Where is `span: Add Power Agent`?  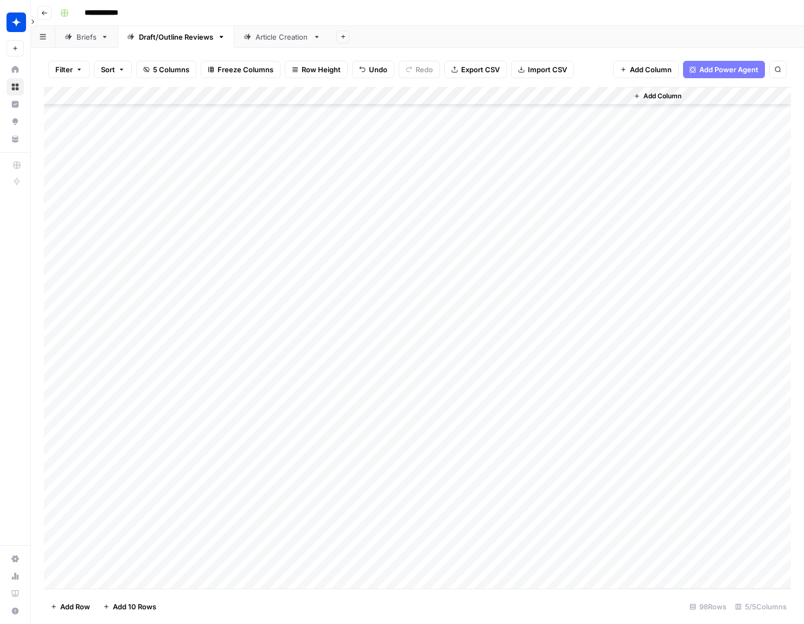 span: Add Power Agent is located at coordinates (729, 69).